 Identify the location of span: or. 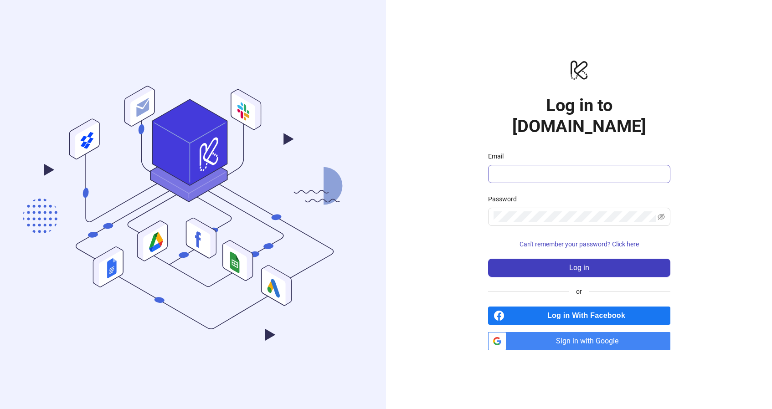
(579, 292).